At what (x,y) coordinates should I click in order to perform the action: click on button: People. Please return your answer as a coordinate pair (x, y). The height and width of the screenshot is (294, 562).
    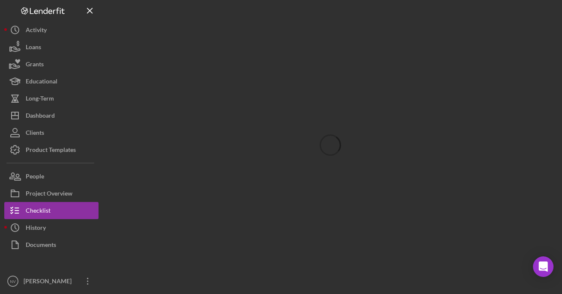
    Looking at the image, I should click on (51, 177).